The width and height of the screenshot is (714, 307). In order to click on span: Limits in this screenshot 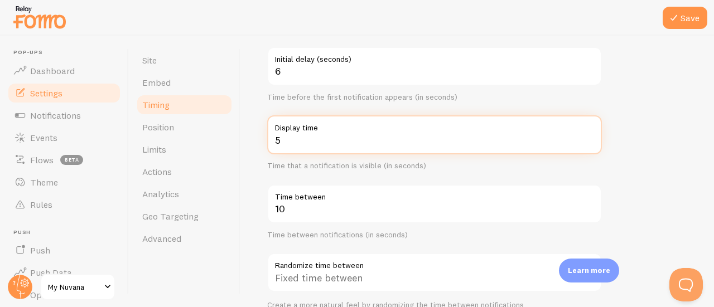, I will do `click(154, 149)`.